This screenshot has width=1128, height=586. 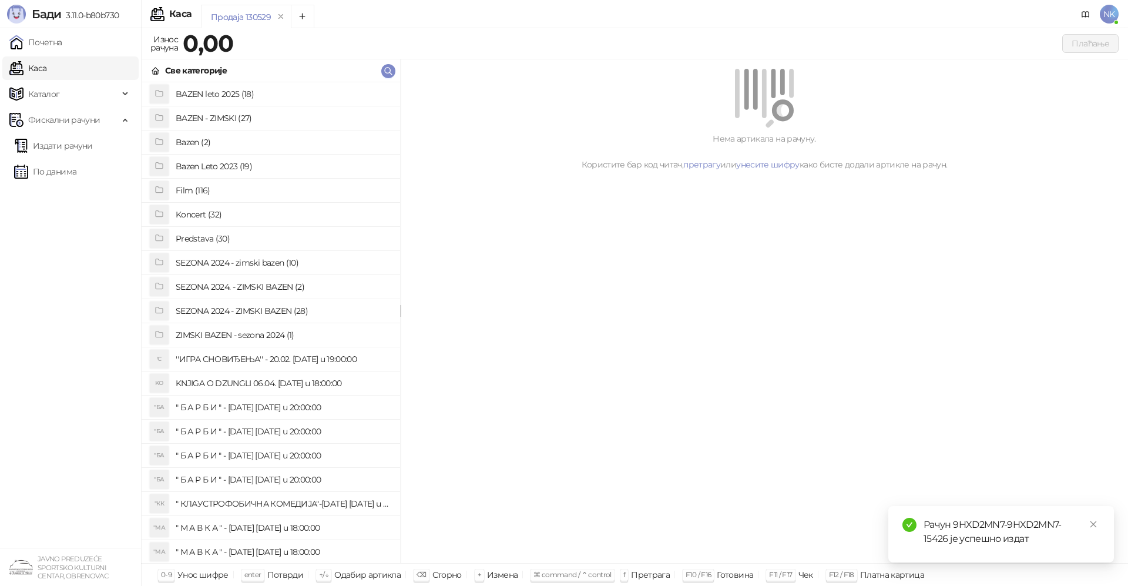 I want to click on div: Рачун 9HXD2MN7-9HXD2MN7-15426 је успешно издат, so click(x=1012, y=532).